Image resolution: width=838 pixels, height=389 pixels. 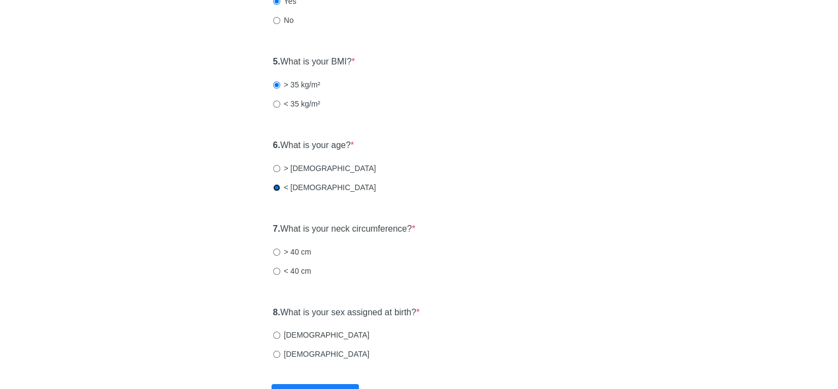 What do you see at coordinates (284, 20) in the screenshot?
I see `label: No` at bounding box center [284, 20].